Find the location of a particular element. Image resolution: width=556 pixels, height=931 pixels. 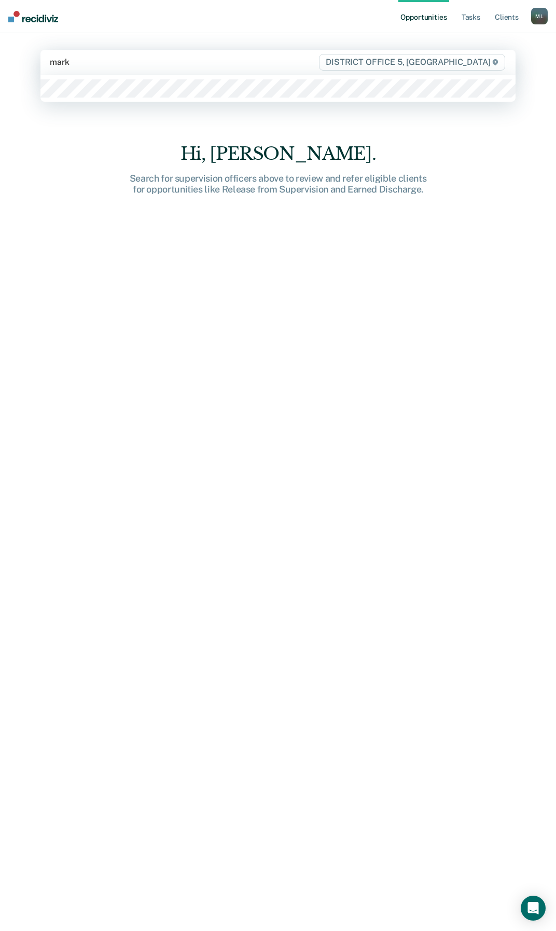

img: Recidiviz is located at coordinates (33, 17).